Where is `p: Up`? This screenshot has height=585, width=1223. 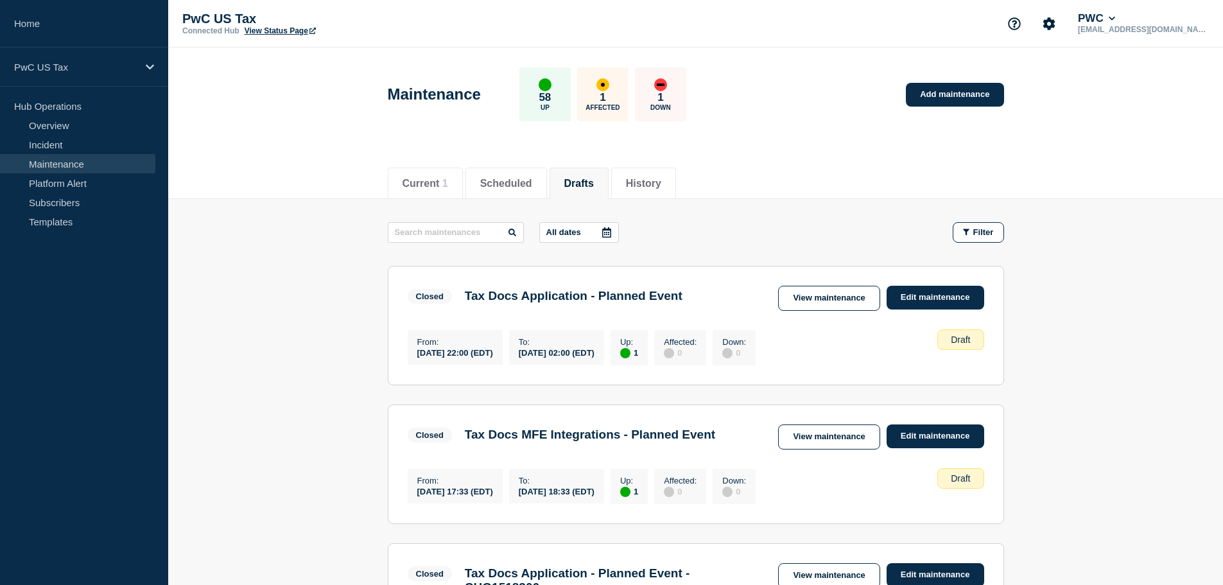 p: Up is located at coordinates (545, 107).